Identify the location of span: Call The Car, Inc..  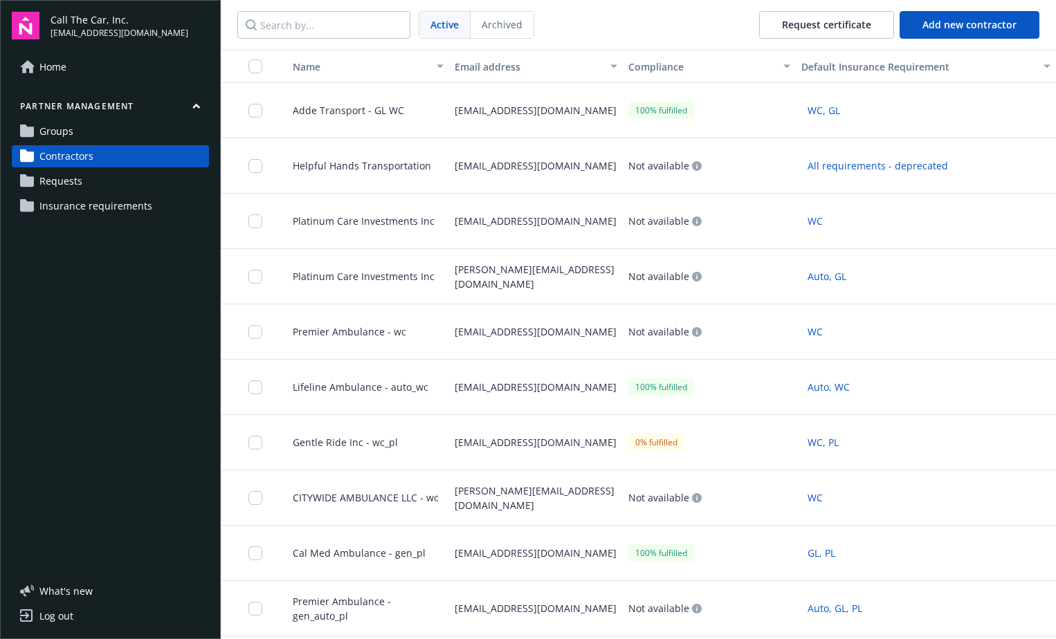
(119, 19).